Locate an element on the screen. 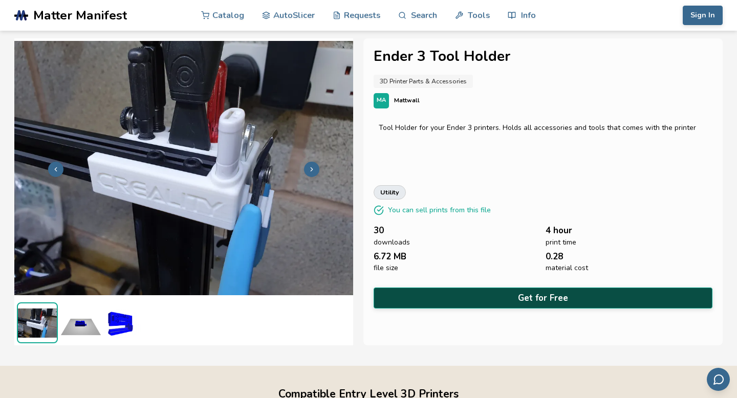 The width and height of the screenshot is (737, 398). span: 4 hour is located at coordinates (559, 230).